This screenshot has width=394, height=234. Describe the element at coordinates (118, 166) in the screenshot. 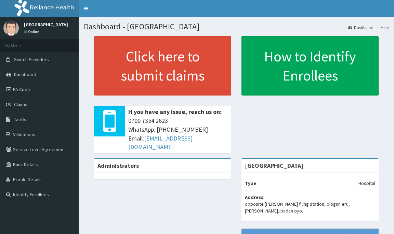

I see `b: Administrators` at that location.